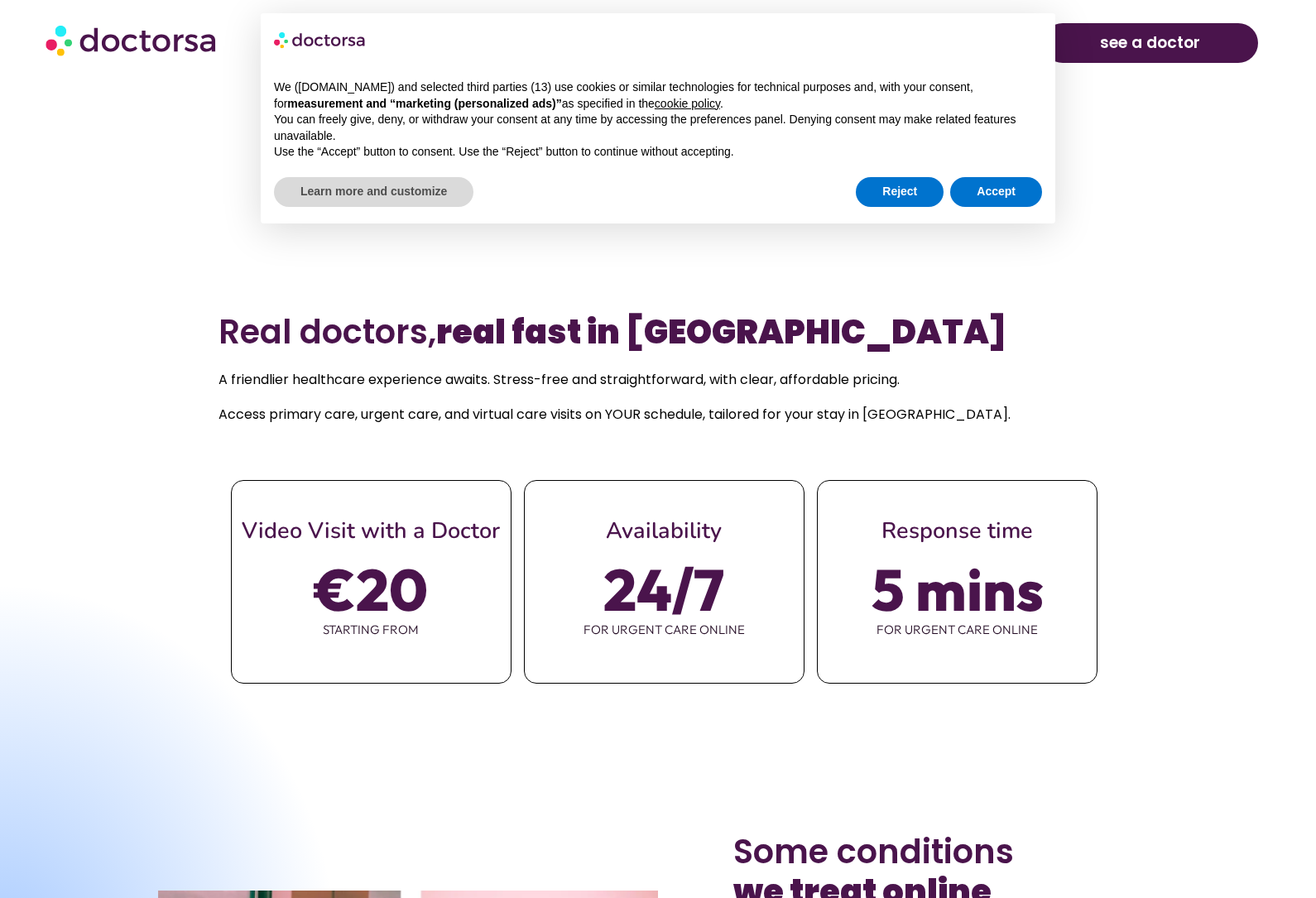  I want to click on p: Use the “Accept” button to consent. Use the “Reject” button to continue without accepting., so click(658, 152).